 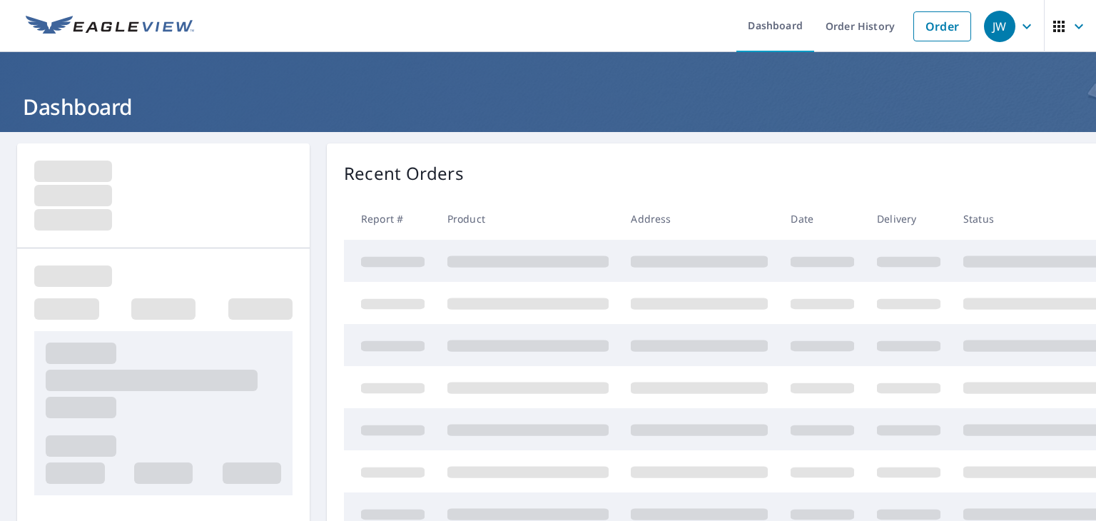 I want to click on th: Date, so click(x=822, y=218).